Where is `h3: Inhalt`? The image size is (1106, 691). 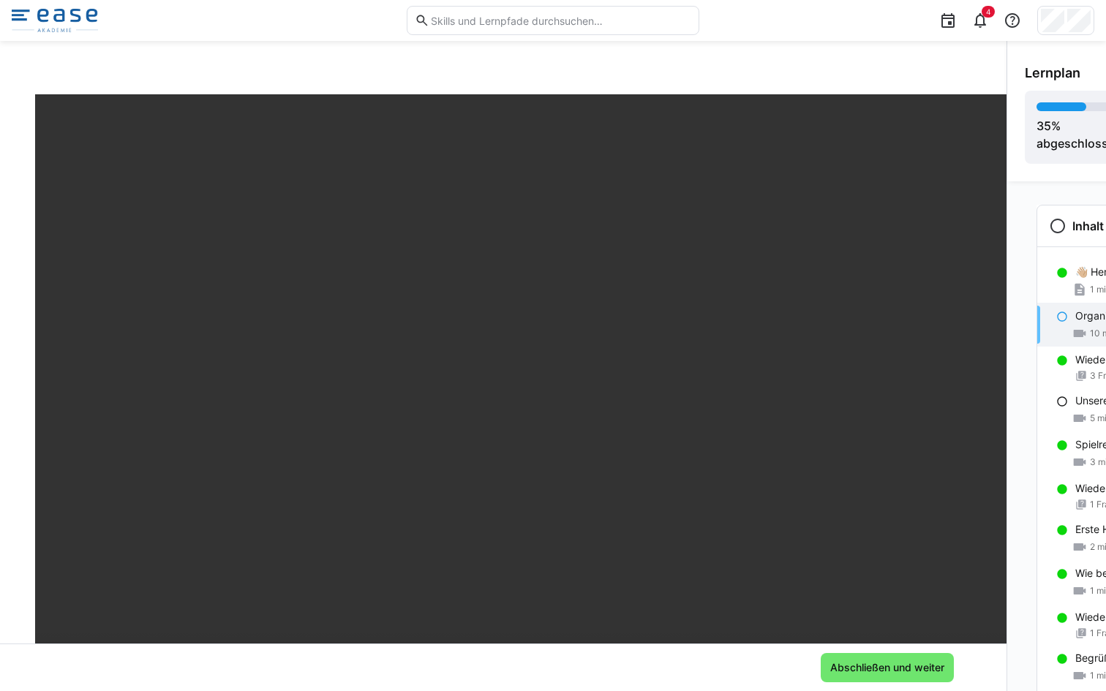
h3: Inhalt is located at coordinates (1088, 226).